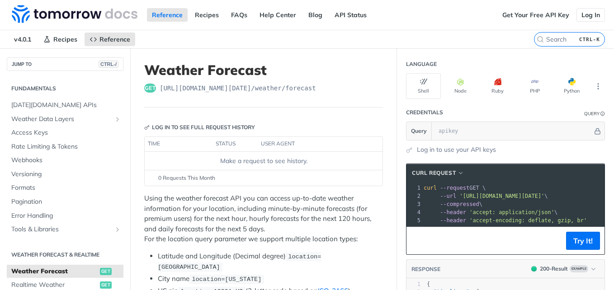  I want to click on a: Formats, so click(65, 188).